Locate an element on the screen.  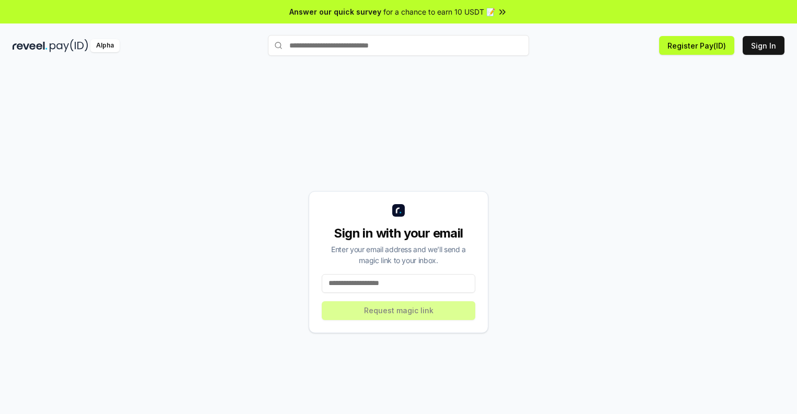
img: reveel_dark is located at coordinates (30, 45).